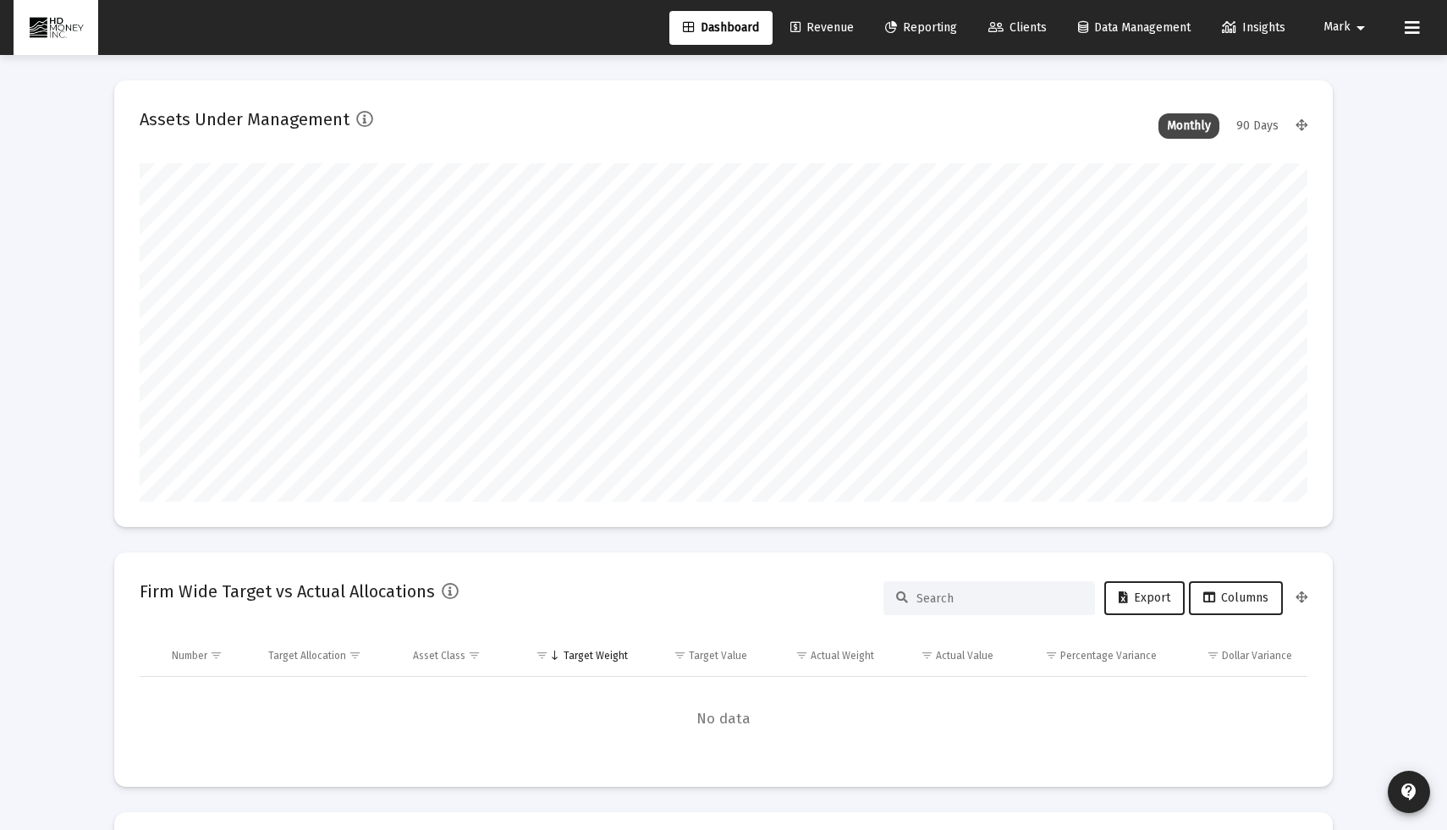 This screenshot has width=1447, height=830. Describe the element at coordinates (801, 655) in the screenshot. I see `span: Show filter options for column 'Actual Weight'` at that location.